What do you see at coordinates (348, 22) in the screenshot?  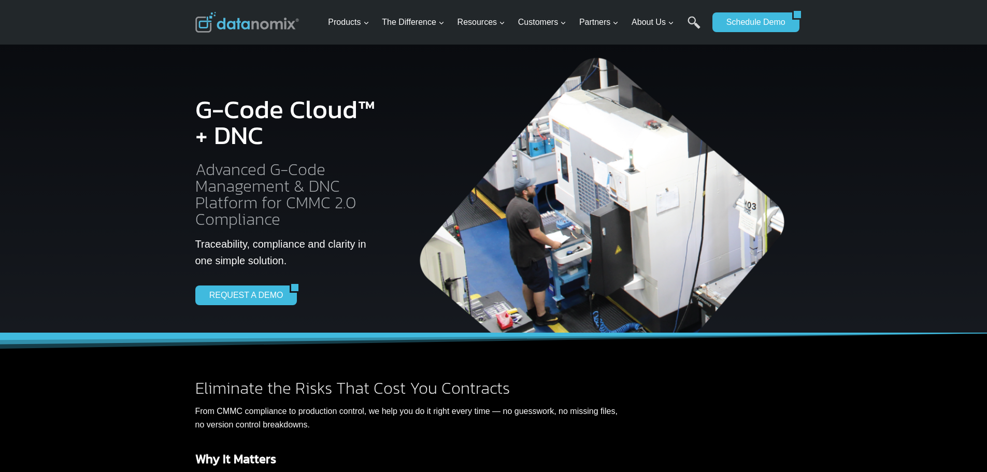 I see `span: Products` at bounding box center [348, 22].